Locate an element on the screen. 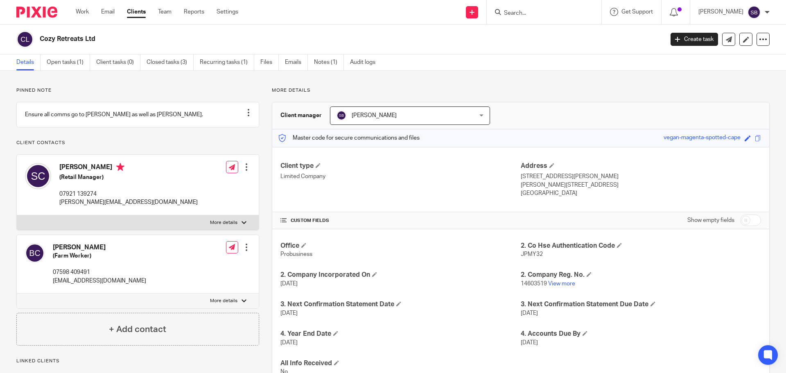 The image size is (786, 373). a: Settings is located at coordinates (227, 12).